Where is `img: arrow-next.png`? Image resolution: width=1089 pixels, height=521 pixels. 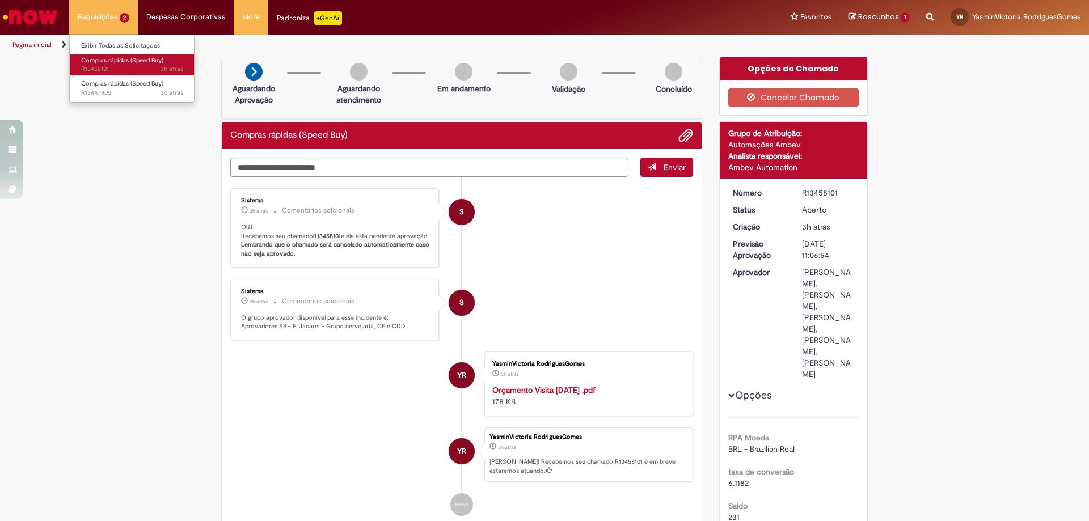 img: arrow-next.png is located at coordinates (254, 71).